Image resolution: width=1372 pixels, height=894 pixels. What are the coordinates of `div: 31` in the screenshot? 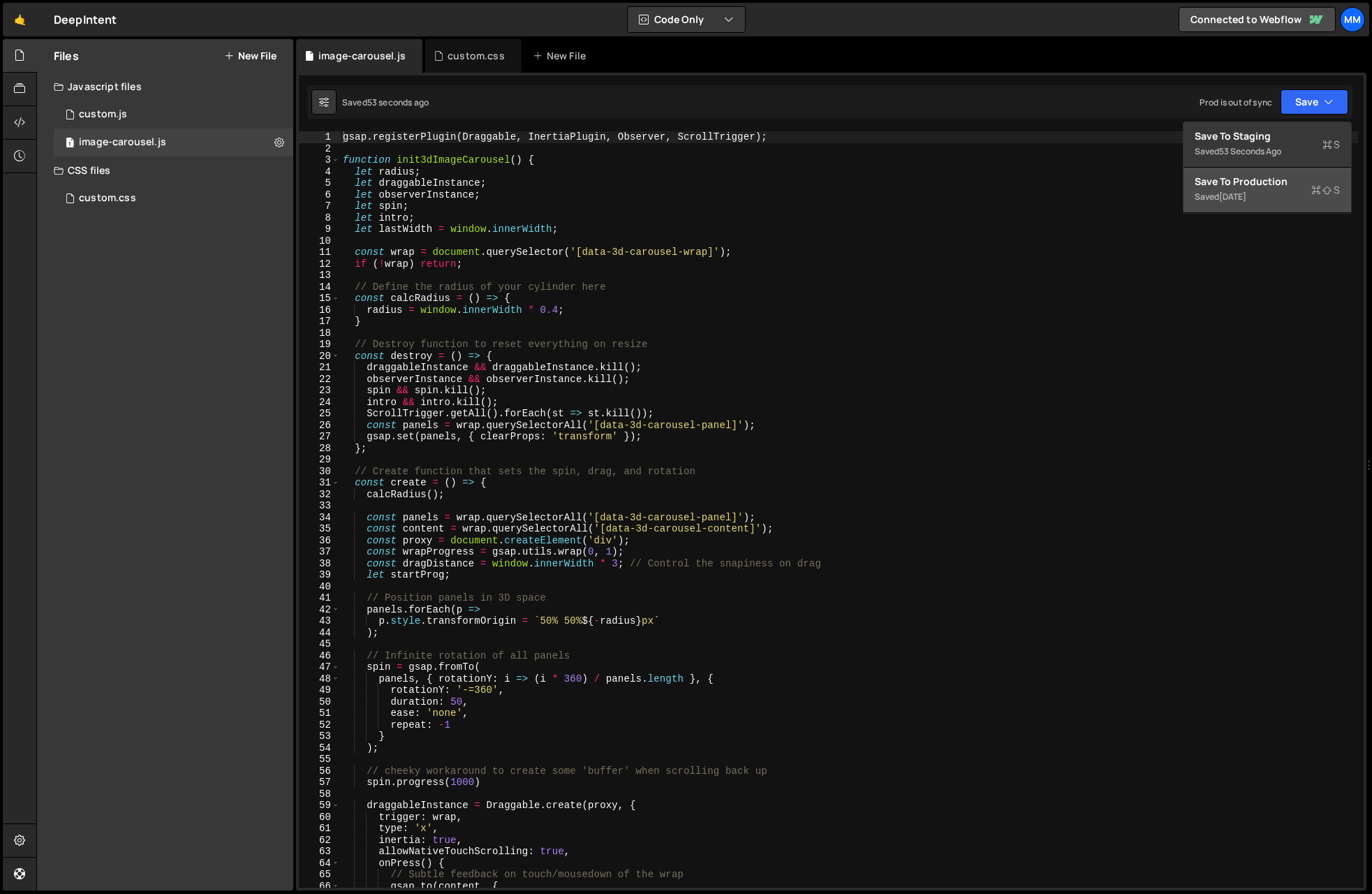 It's located at (319, 482).